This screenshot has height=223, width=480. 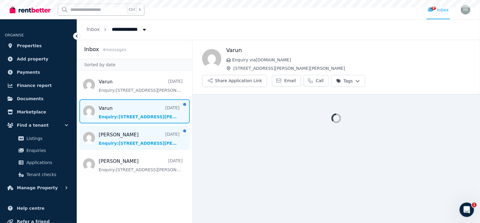 What do you see at coordinates (132, 10) in the screenshot?
I see `span: Ctrl` at bounding box center [132, 10].